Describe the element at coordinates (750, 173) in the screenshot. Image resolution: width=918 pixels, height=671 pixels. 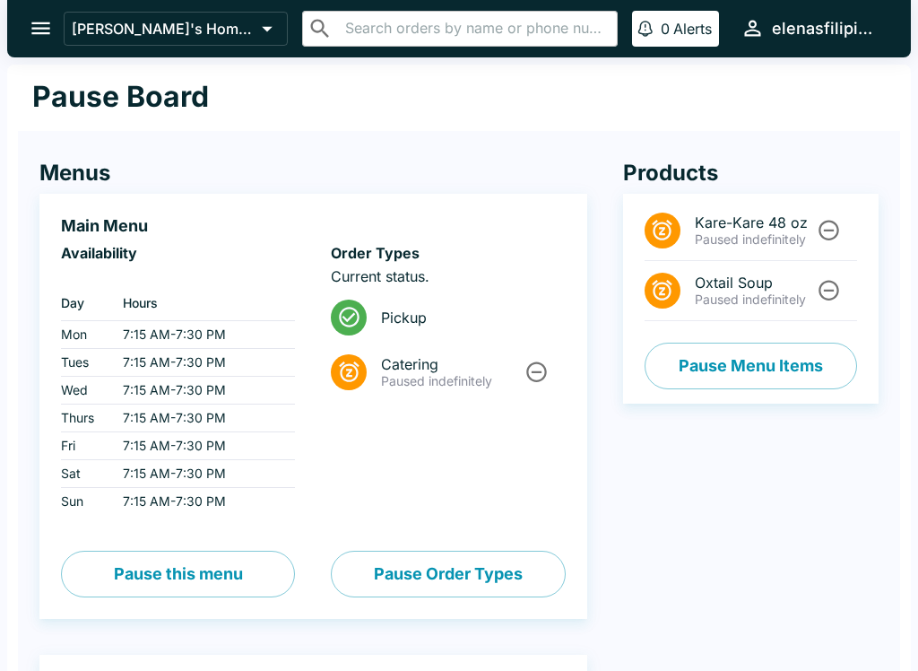
I see `h4: Products` at that location.